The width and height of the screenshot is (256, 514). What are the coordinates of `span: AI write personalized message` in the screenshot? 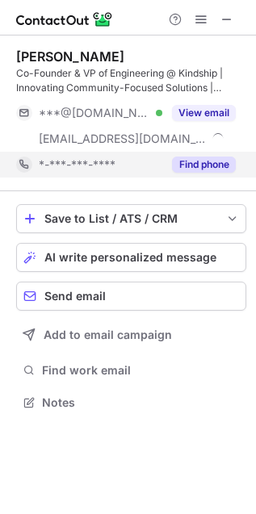 It's located at (130, 257).